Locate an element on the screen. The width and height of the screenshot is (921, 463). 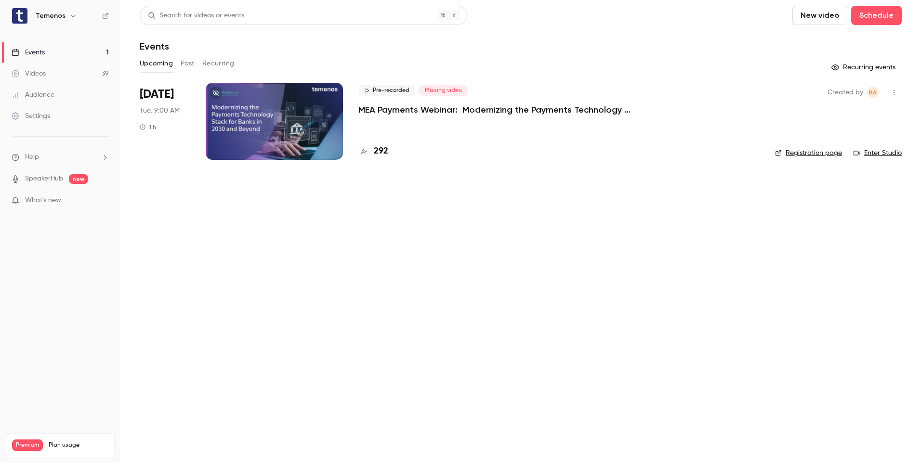
a: Enter Studio is located at coordinates (878, 153).